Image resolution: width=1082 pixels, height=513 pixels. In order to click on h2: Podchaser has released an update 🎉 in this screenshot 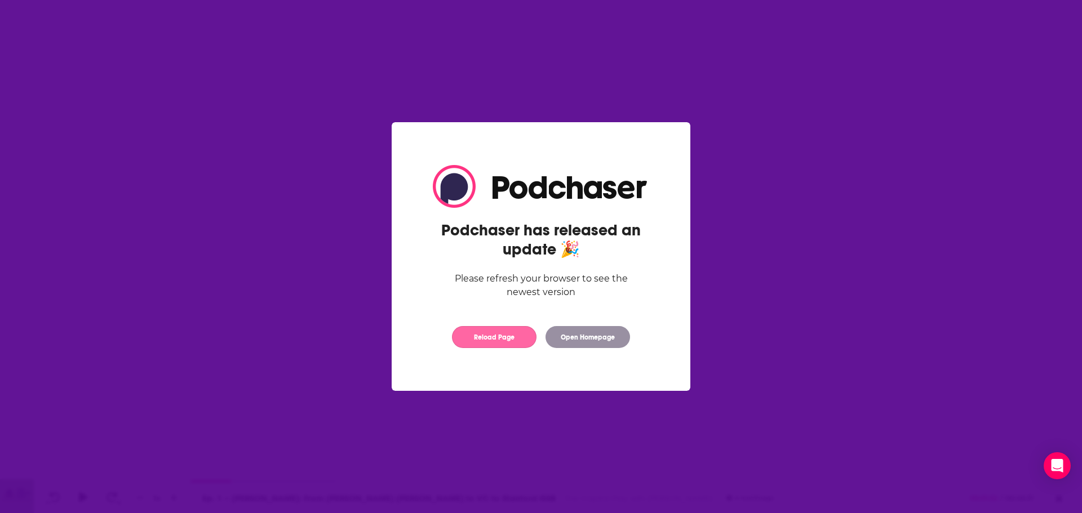, I will do `click(541, 240)`.